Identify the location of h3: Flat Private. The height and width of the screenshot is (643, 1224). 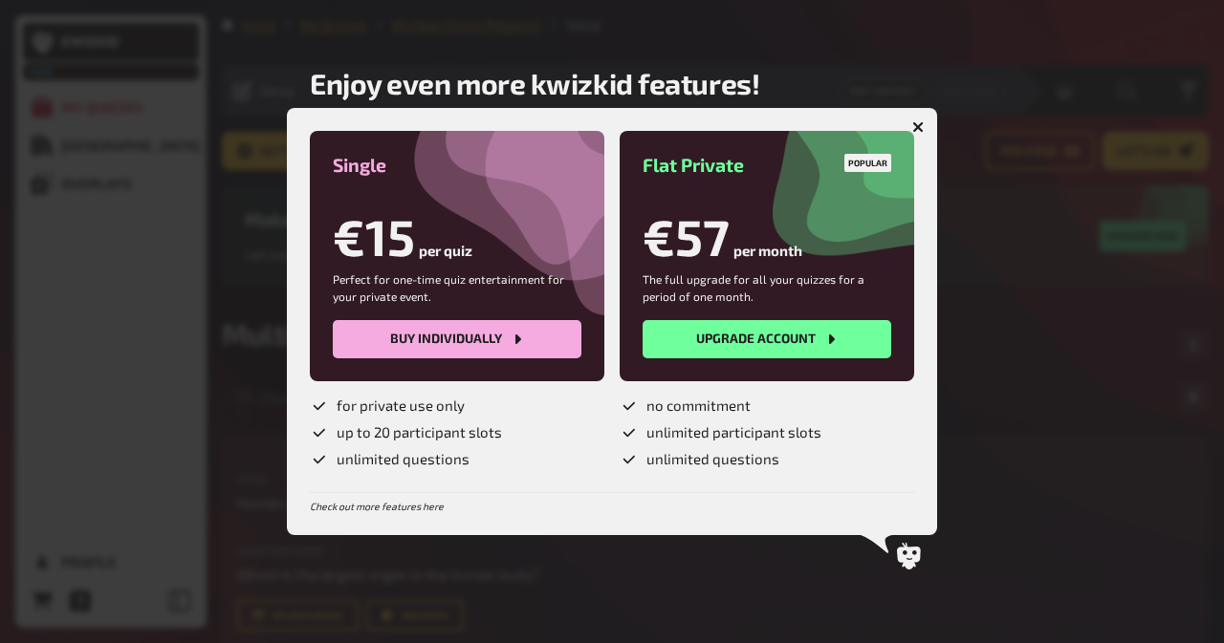
(767, 164).